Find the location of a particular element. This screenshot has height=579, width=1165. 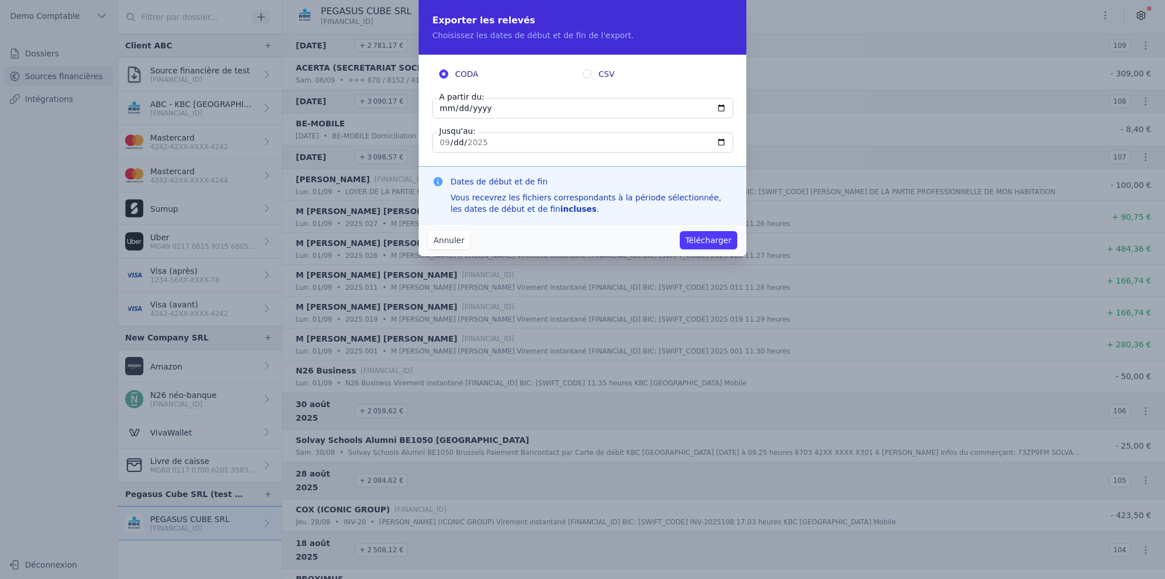

label: Jusqu'au: is located at coordinates (457, 131).